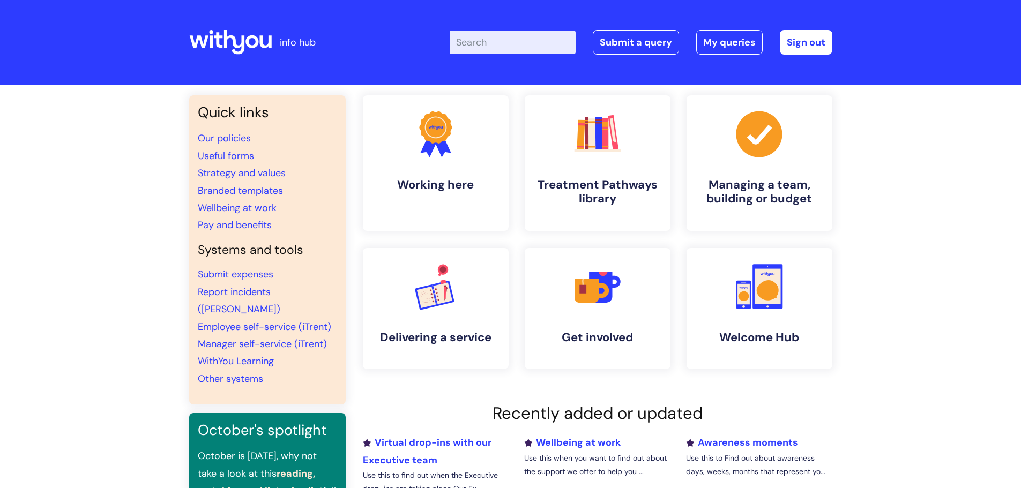 The width and height of the screenshot is (1021, 488). Describe the element at coordinates (297, 42) in the screenshot. I see `p: info hub` at that location.